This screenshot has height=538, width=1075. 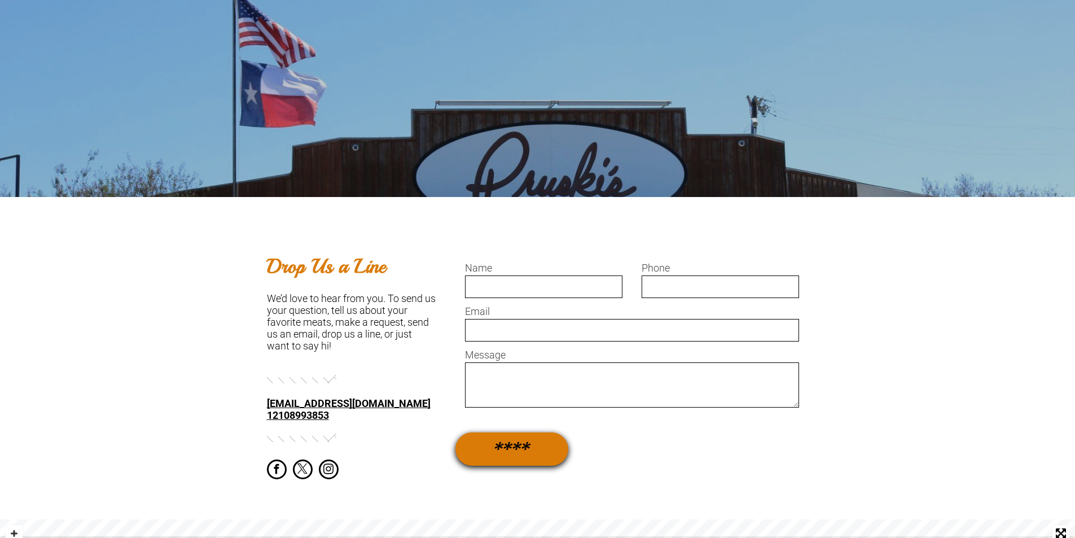 What do you see at coordinates (720, 267) in the screenshot?
I see `label: Phone` at bounding box center [720, 267].